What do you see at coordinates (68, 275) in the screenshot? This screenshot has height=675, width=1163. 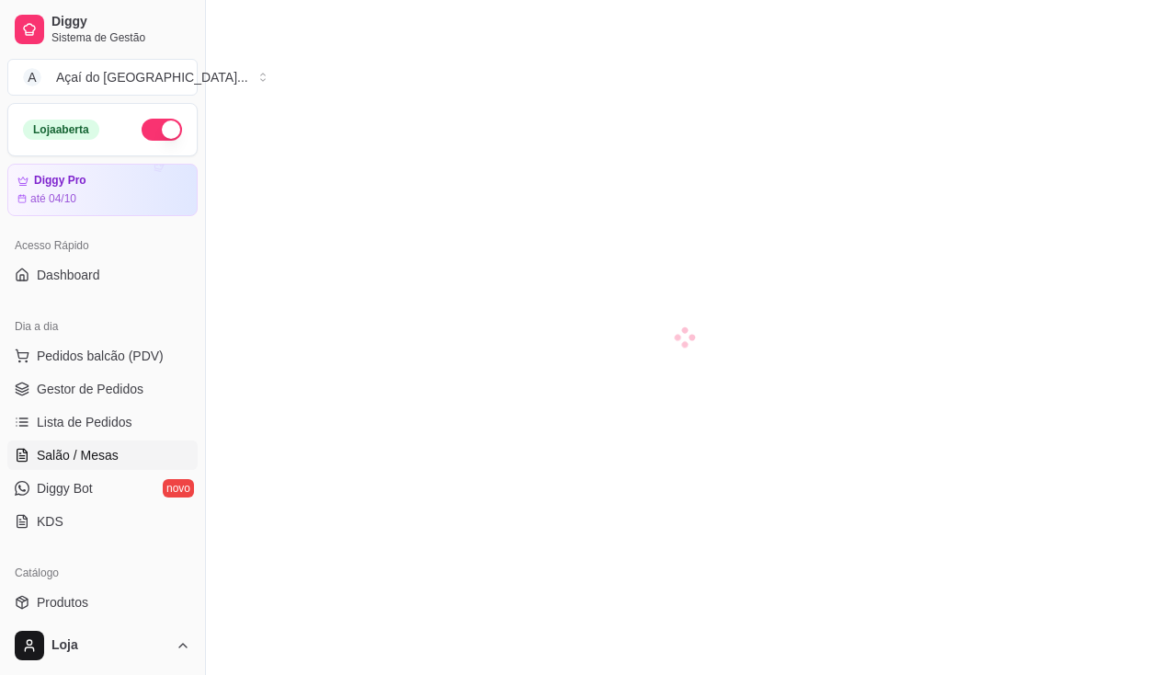 I see `span: Dashboard` at bounding box center [68, 275].